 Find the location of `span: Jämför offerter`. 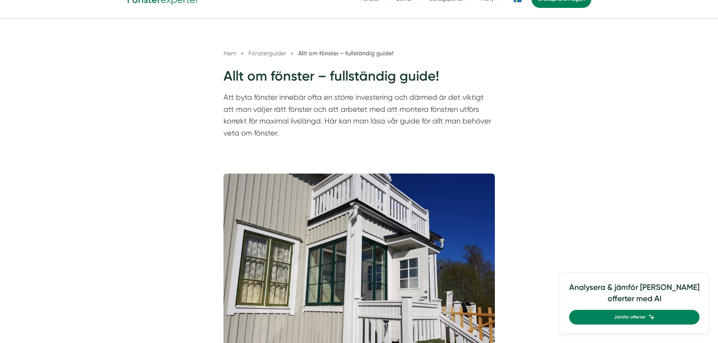

span: Jämför offerter is located at coordinates (630, 317).